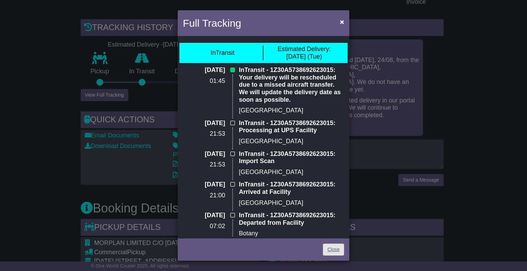 This screenshot has width=527, height=271. Describe the element at coordinates (212, 23) in the screenshot. I see `h4: Full Tracking` at that location.